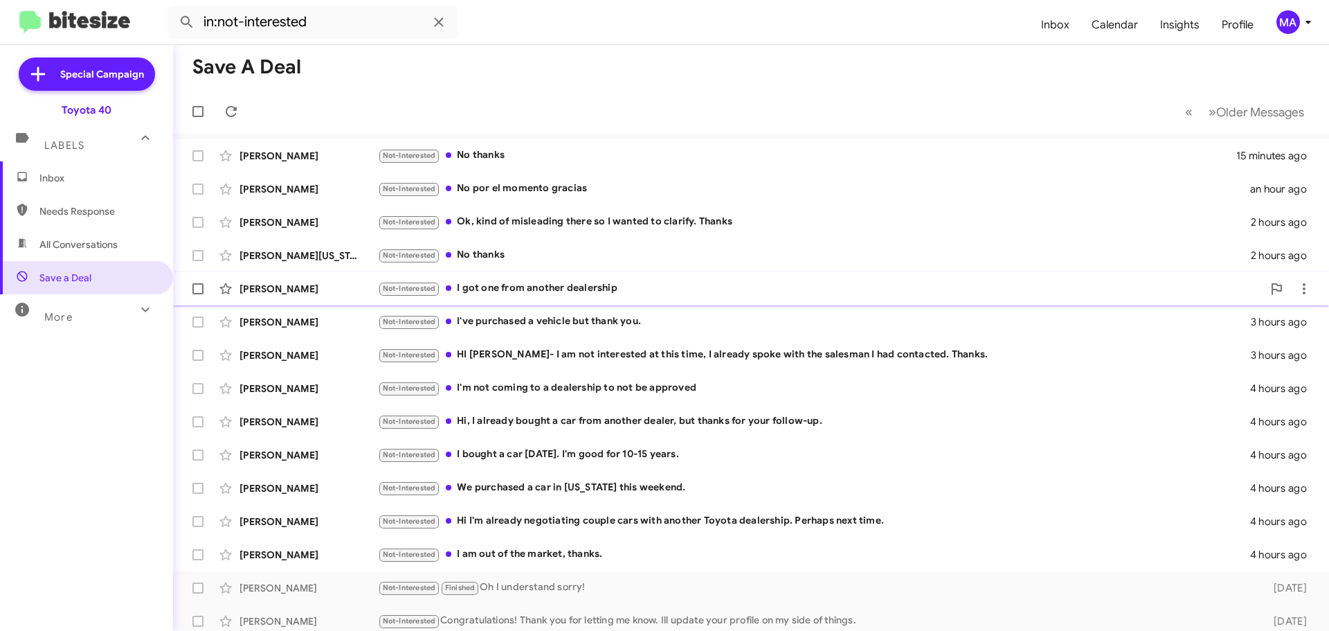 The image size is (1329, 631). I want to click on input: Search, so click(313, 22).